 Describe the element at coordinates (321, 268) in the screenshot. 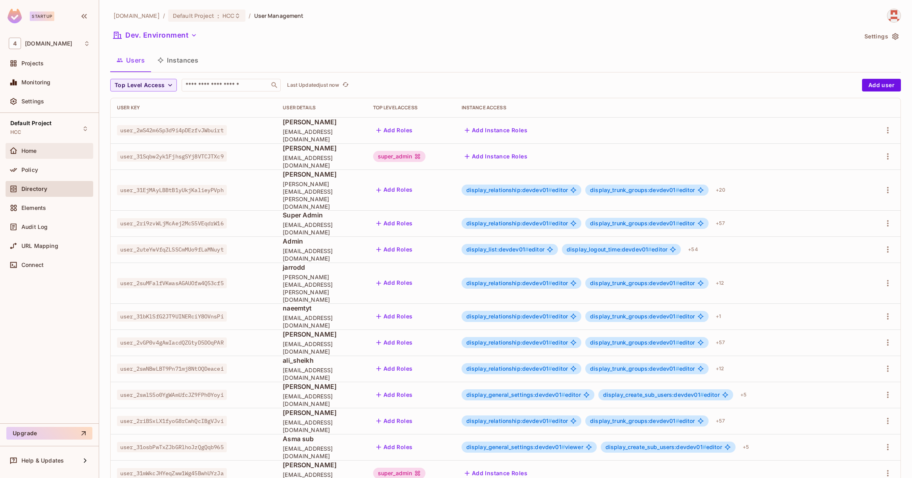

I see `span: jarrodd` at that location.